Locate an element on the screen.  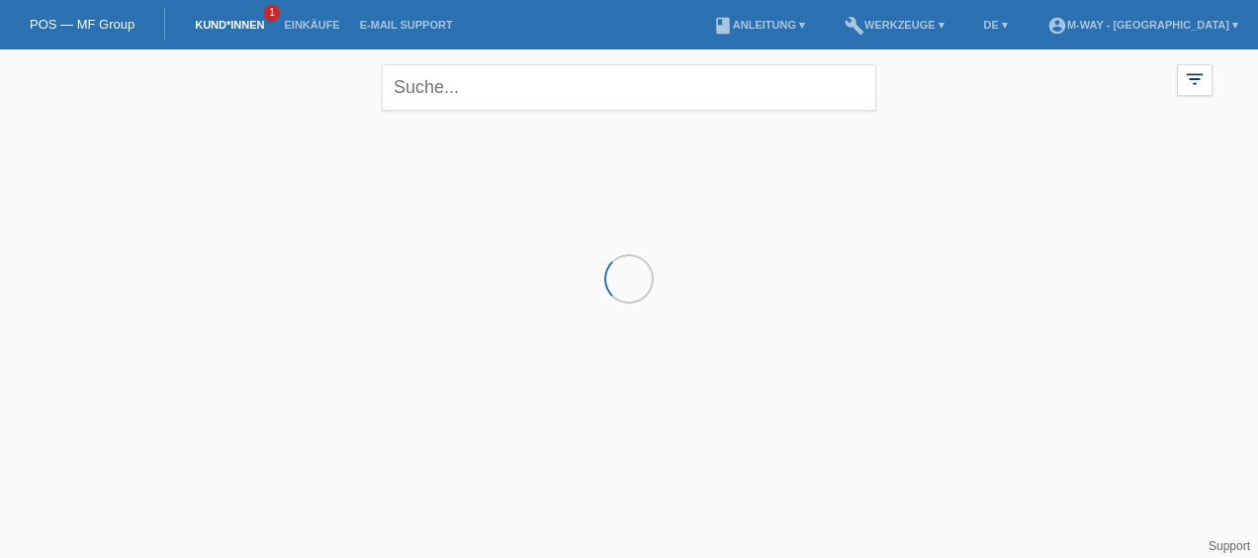
span: 1 is located at coordinates (272, 13).